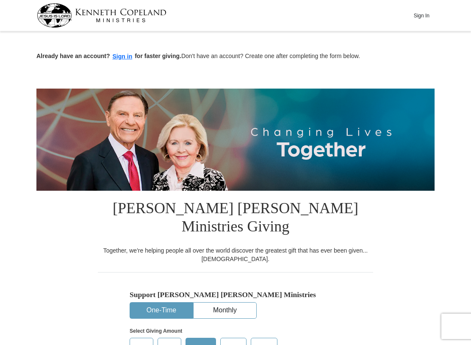  Describe the element at coordinates (225, 310) in the screenshot. I see `button: Monthly` at that location.